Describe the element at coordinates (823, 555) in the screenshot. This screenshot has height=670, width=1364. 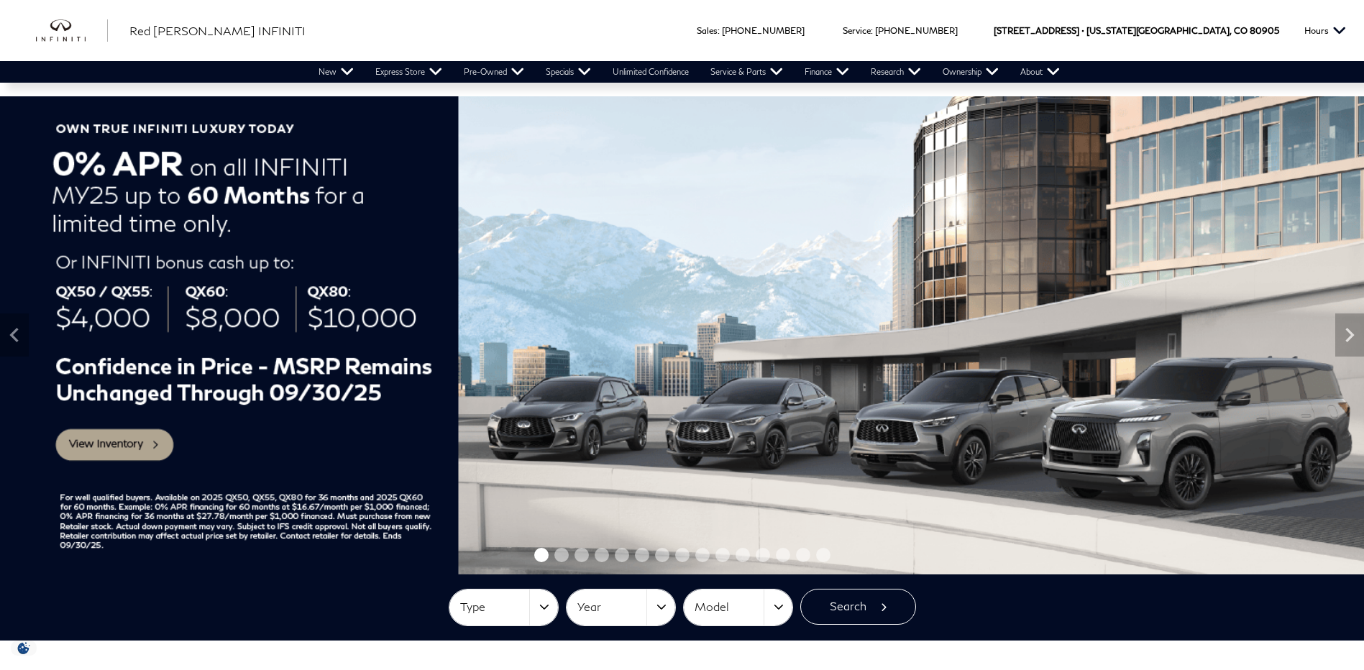
I see `span: Go to slide 15` at that location.